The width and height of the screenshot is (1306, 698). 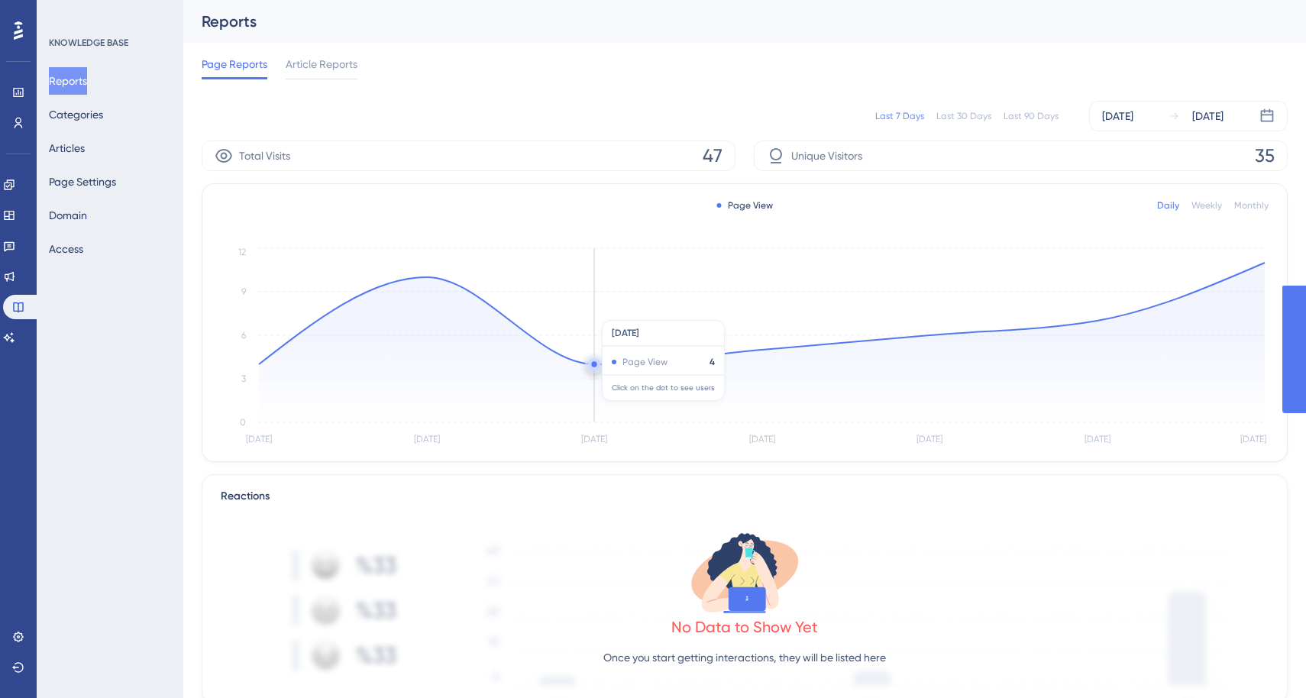 I want to click on p: Once you start getting interactions, they will be listed here, so click(x=745, y=658).